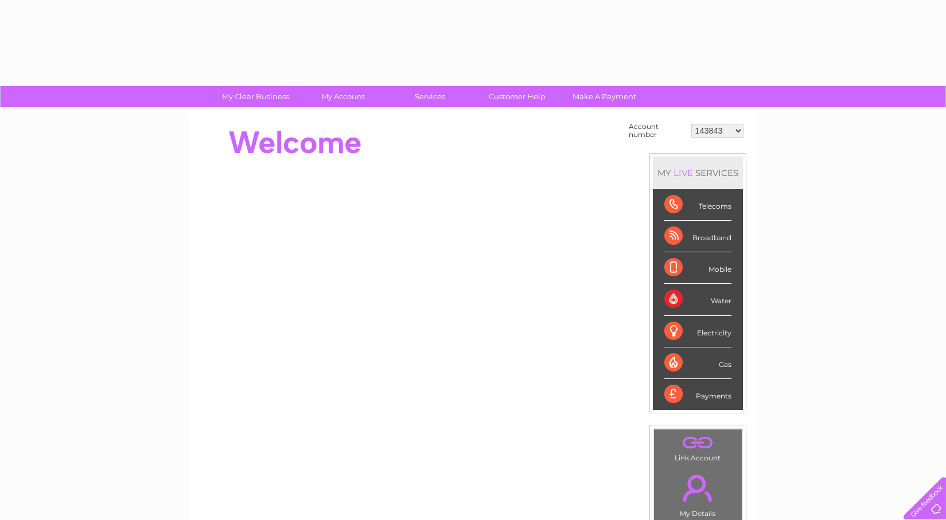 The image size is (946, 520). What do you see at coordinates (255, 96) in the screenshot?
I see `a: My Clear Business` at bounding box center [255, 96].